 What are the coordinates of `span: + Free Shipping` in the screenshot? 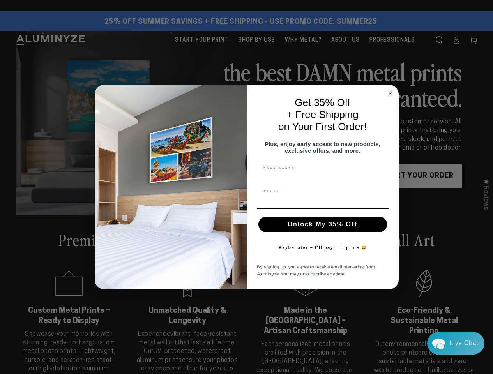 It's located at (322, 115).